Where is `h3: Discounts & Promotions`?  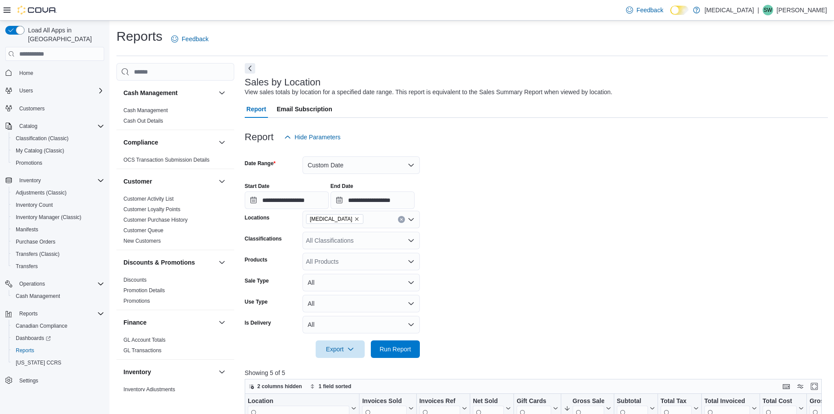 h3: Discounts & Promotions is located at coordinates (159, 262).